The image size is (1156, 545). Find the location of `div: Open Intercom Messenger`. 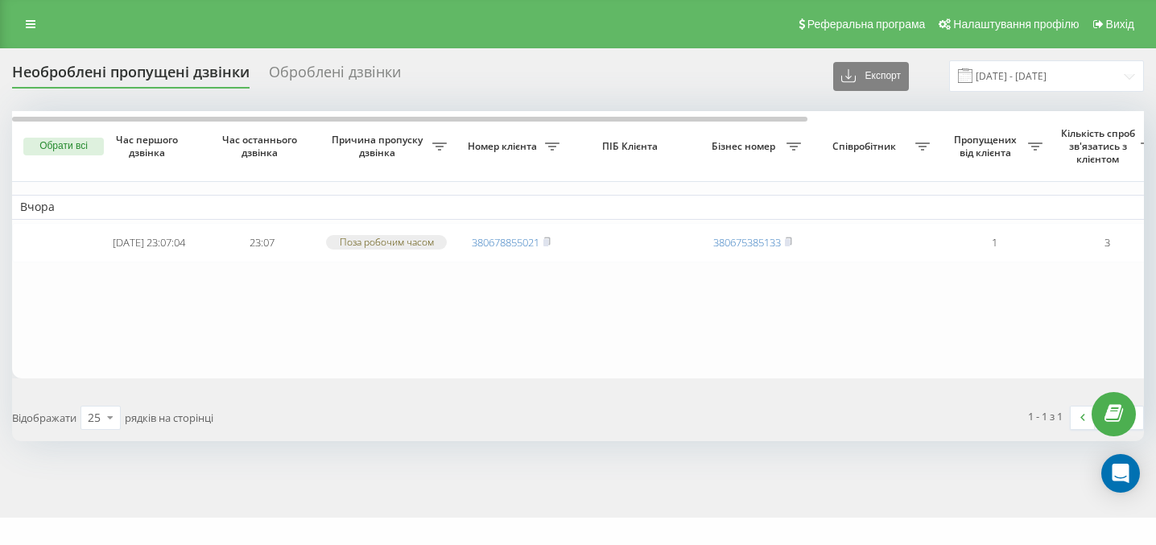

div: Open Intercom Messenger is located at coordinates (1120, 473).